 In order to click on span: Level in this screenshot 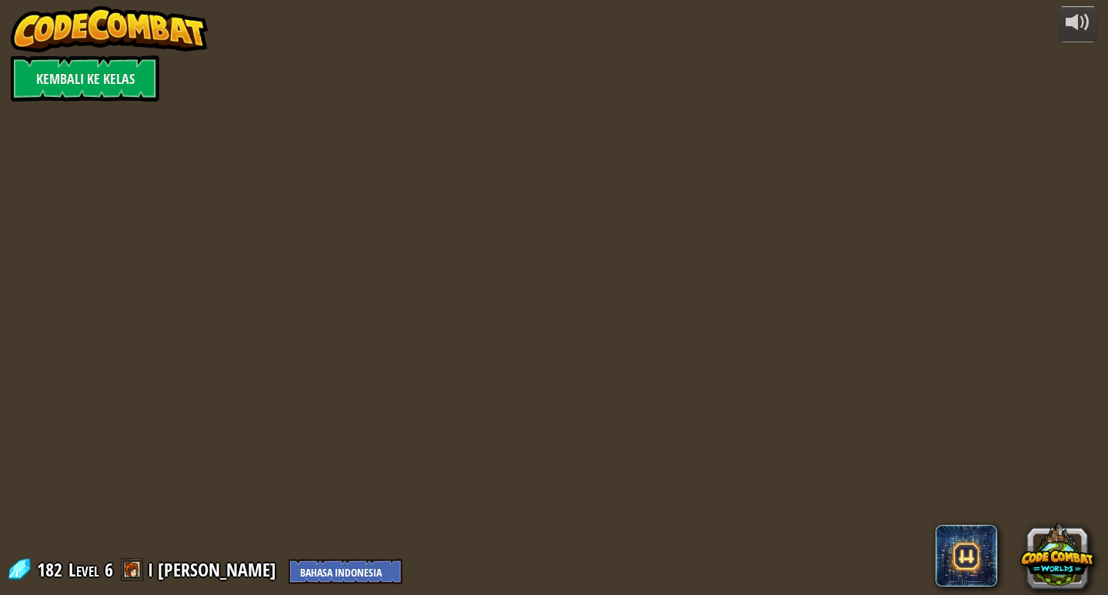, I will do `click(84, 569)`.